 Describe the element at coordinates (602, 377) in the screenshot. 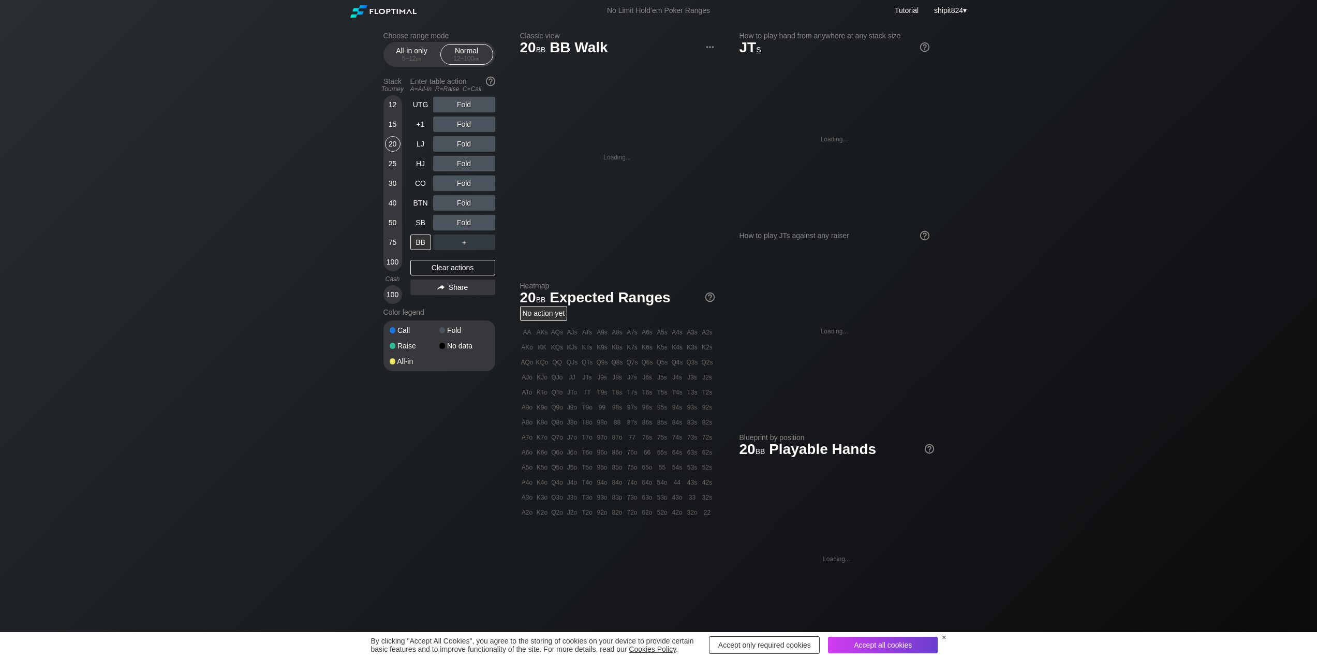

I see `div: J9s` at that location.